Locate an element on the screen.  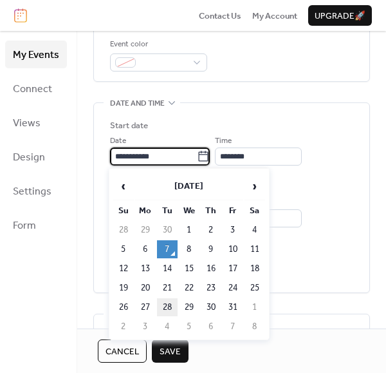
img: logo is located at coordinates (21, 15).